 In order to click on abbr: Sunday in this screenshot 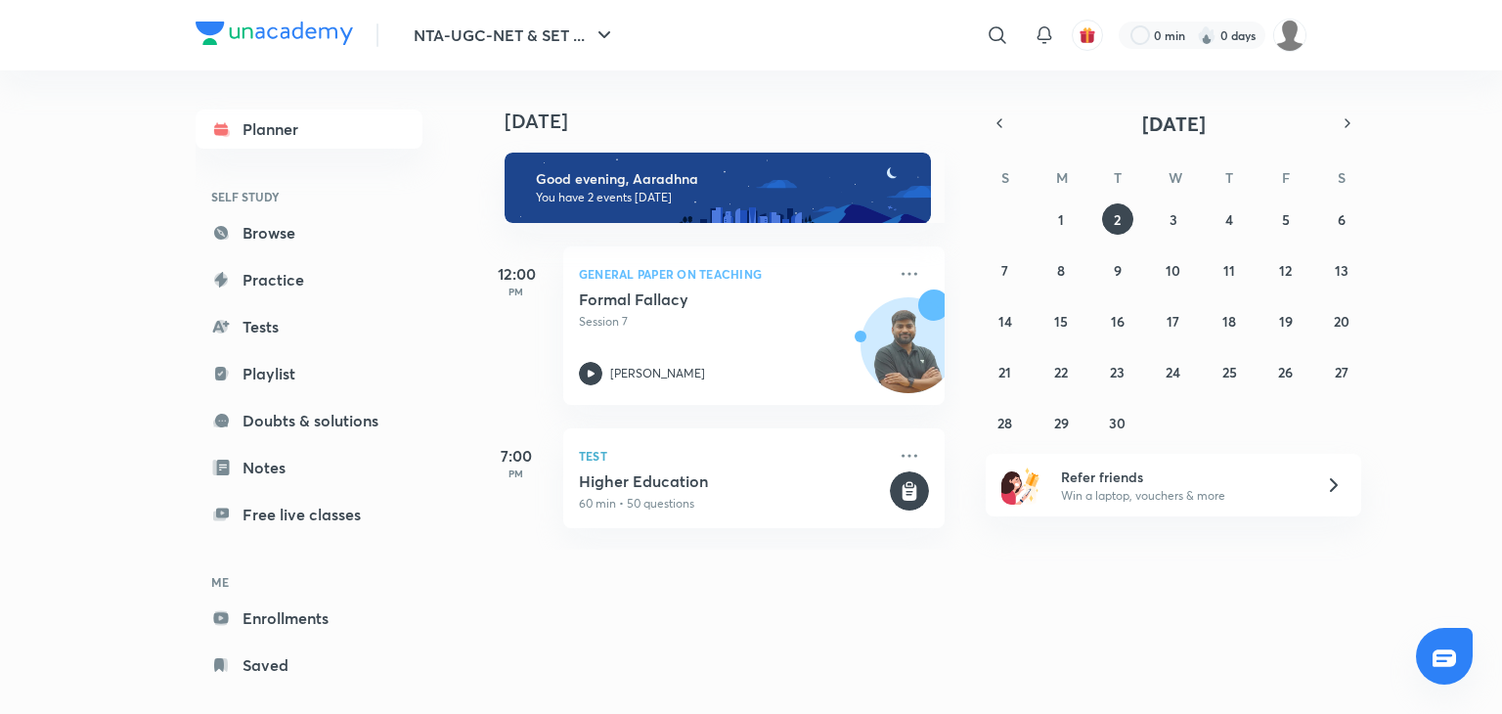, I will do `click(1005, 177)`.